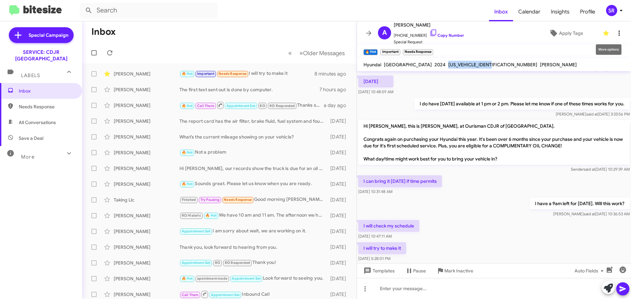 The width and height of the screenshot is (631, 299). Describe the element at coordinates (253, 263) in the screenshot. I see `div: Thank you!` at that location.